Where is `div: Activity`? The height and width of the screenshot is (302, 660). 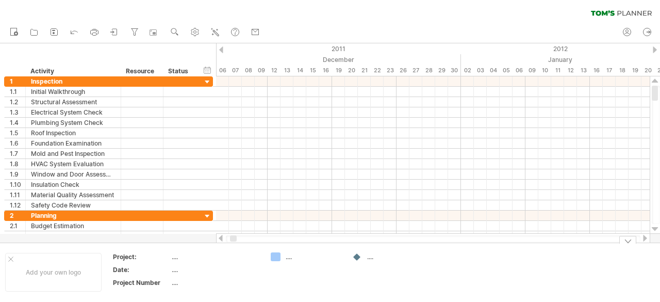 div: Activity is located at coordinates (73, 71).